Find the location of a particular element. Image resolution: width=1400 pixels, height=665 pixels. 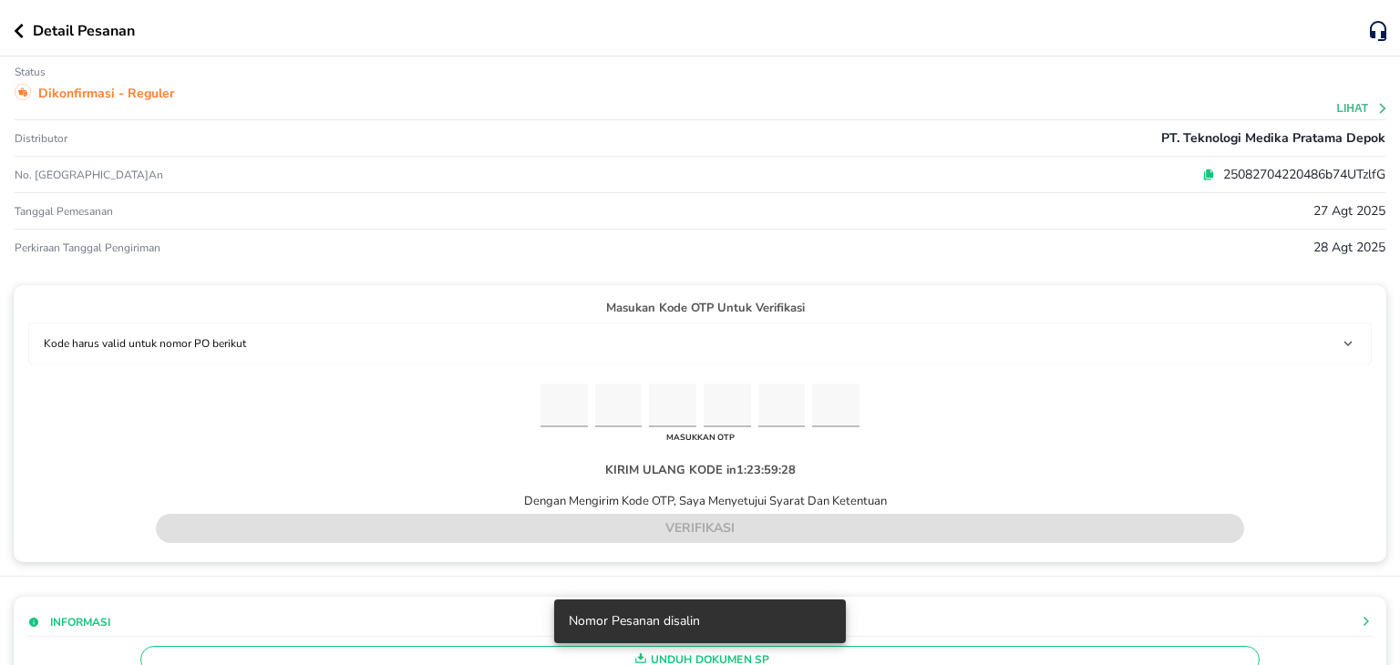

p: Kode harus valid untuk nomor PO berikut is located at coordinates (145, 344).